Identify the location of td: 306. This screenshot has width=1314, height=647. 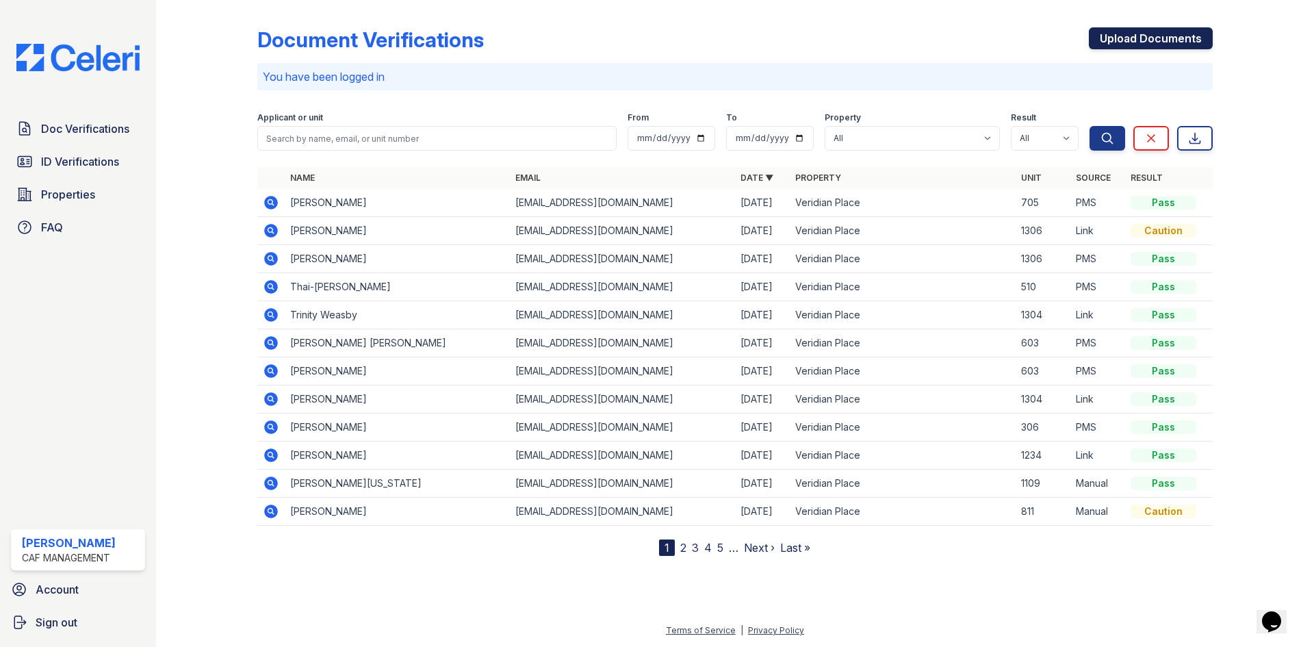
(1043, 427).